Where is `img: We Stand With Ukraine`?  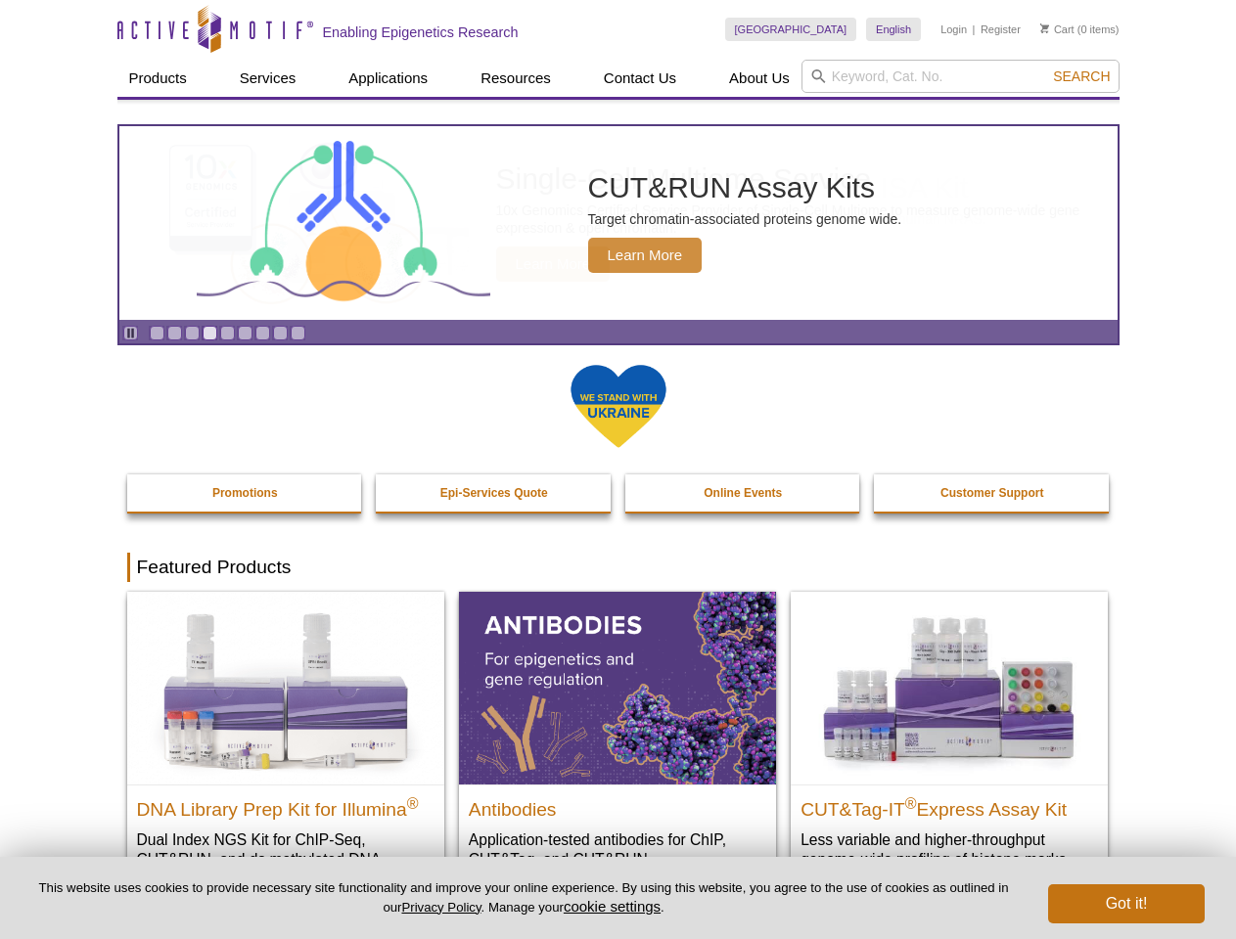
img: We Stand With Ukraine is located at coordinates (618, 406).